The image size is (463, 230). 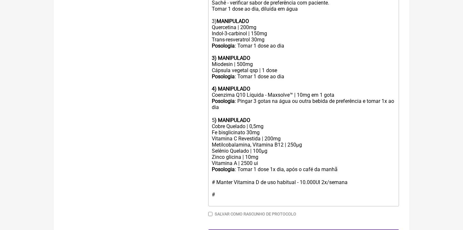 I want to click on strong: 3) MANIPULADO, so click(x=231, y=58).